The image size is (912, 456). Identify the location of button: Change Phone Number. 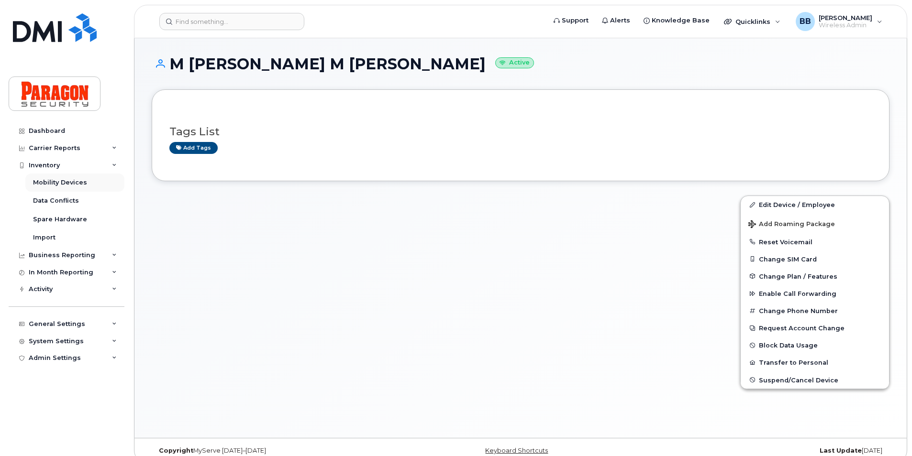
(815, 311).